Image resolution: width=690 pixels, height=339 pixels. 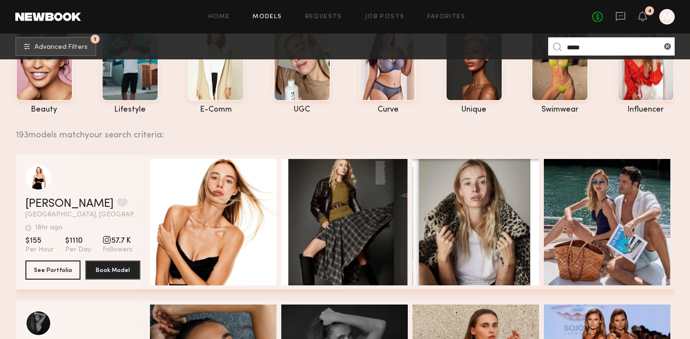 What do you see at coordinates (44, 110) in the screenshot?
I see `div: beauty` at bounding box center [44, 110].